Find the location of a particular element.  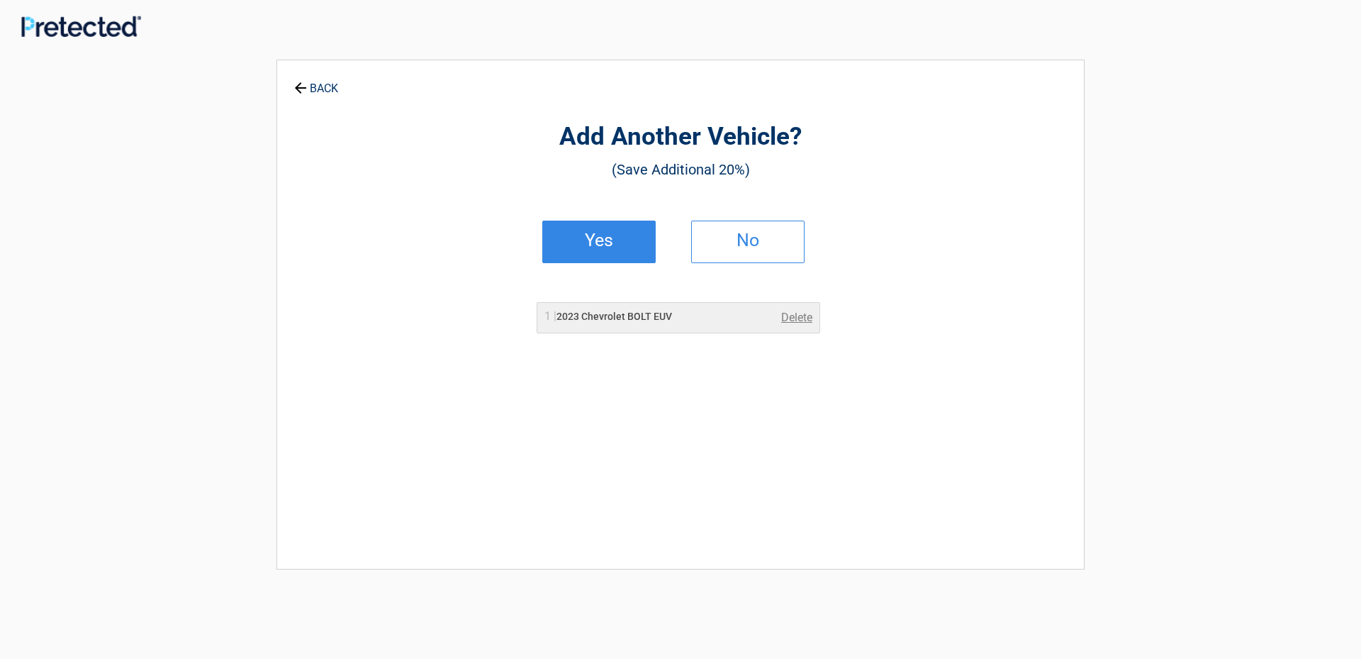

h2: Yes is located at coordinates (599, 240).